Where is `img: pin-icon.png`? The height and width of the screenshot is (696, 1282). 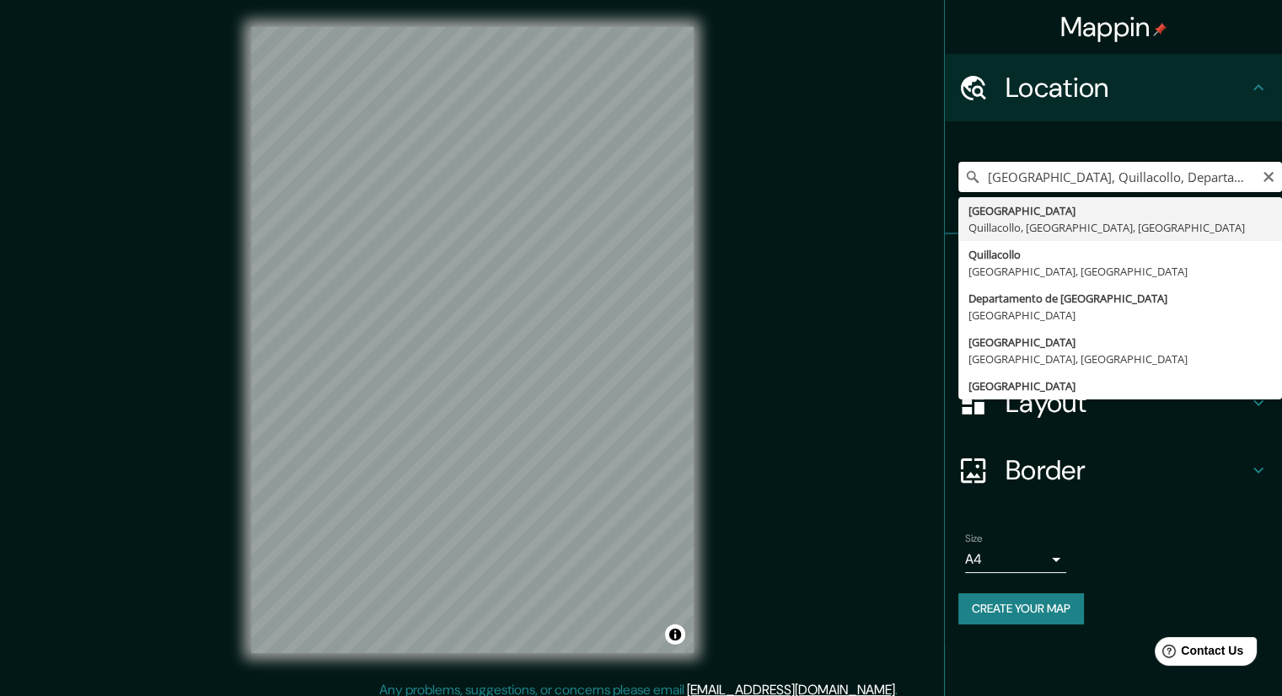
img: pin-icon.png is located at coordinates (1160, 29).